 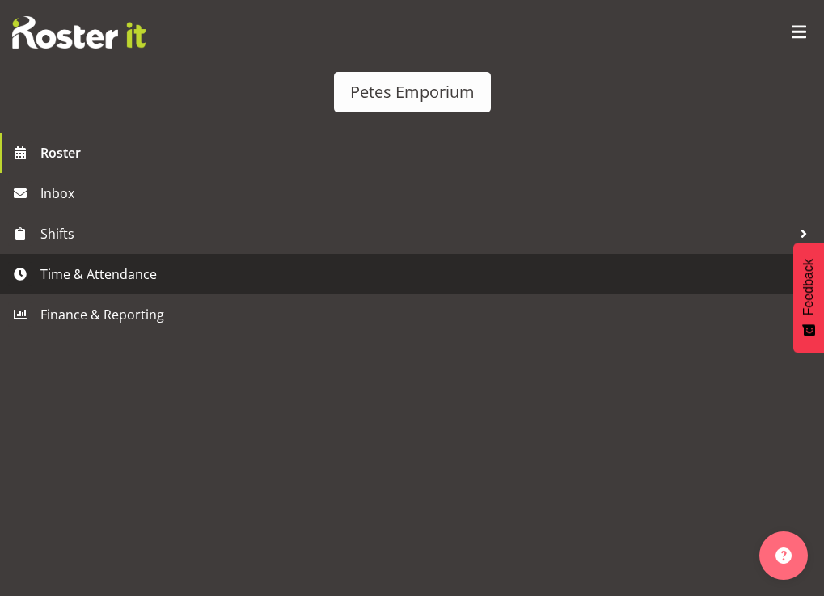 What do you see at coordinates (413, 92) in the screenshot?
I see `div: Petes Emporium` at bounding box center [413, 92].